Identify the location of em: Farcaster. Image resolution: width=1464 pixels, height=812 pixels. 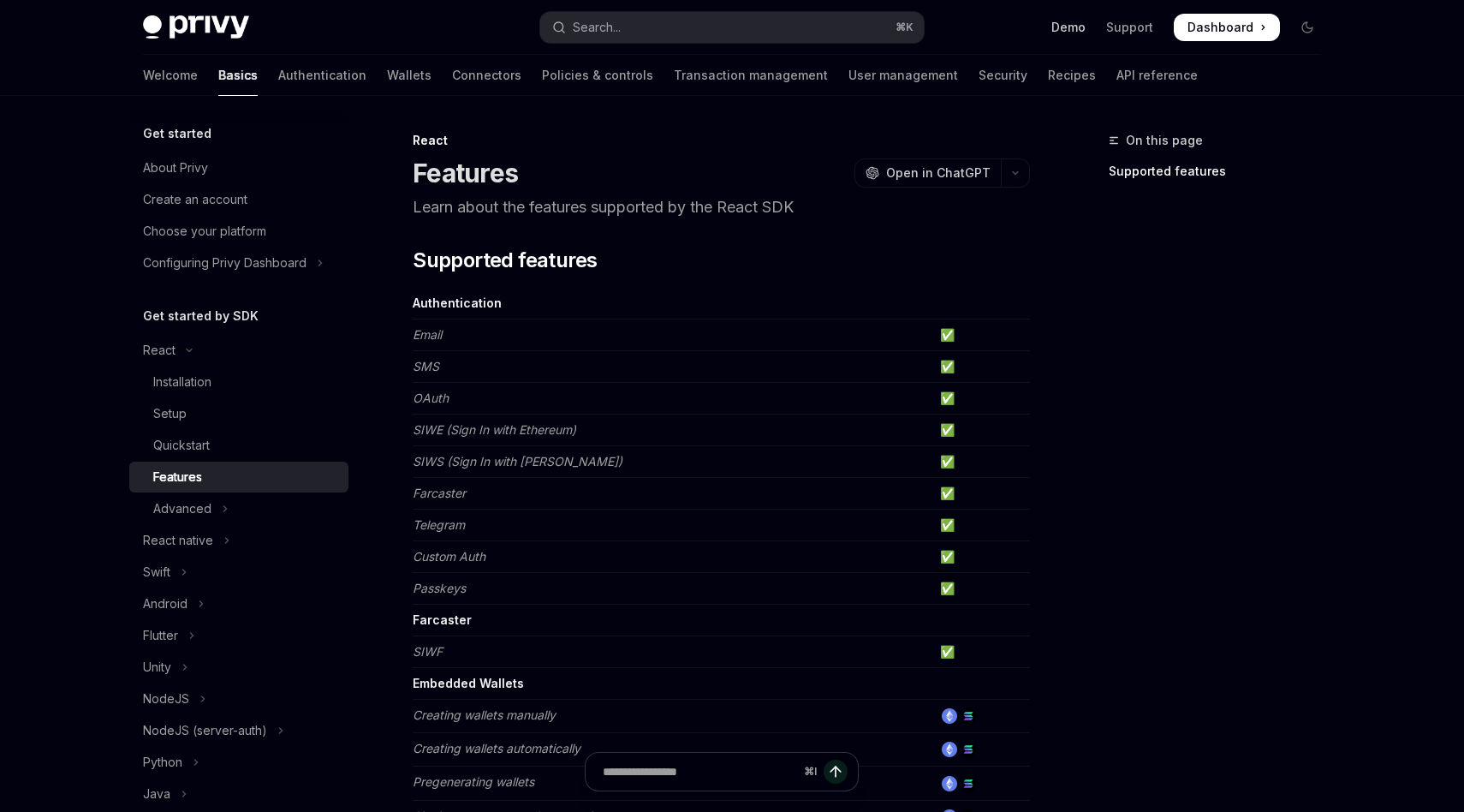
(439, 492).